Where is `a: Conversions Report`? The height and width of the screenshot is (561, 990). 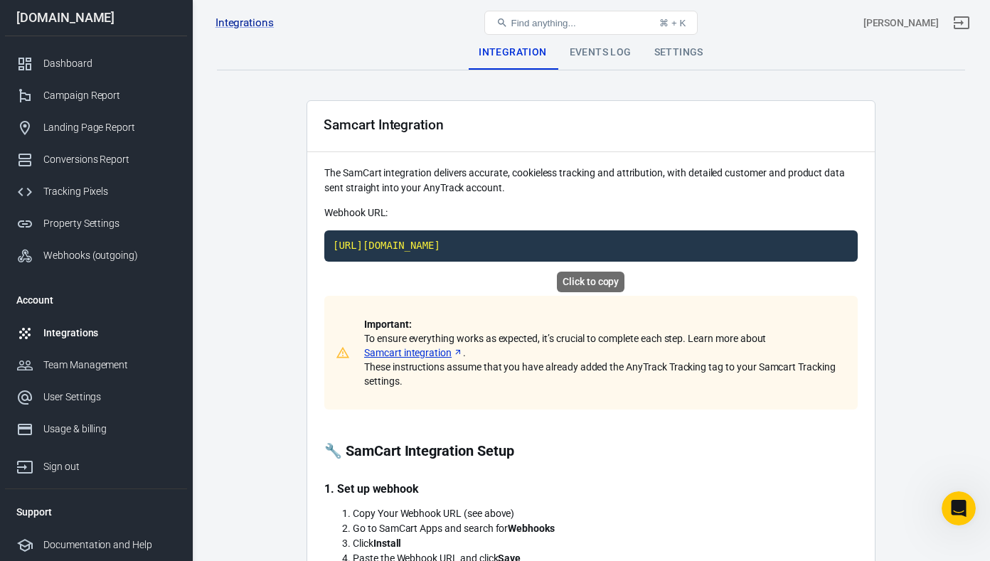 a: Conversions Report is located at coordinates (96, 159).